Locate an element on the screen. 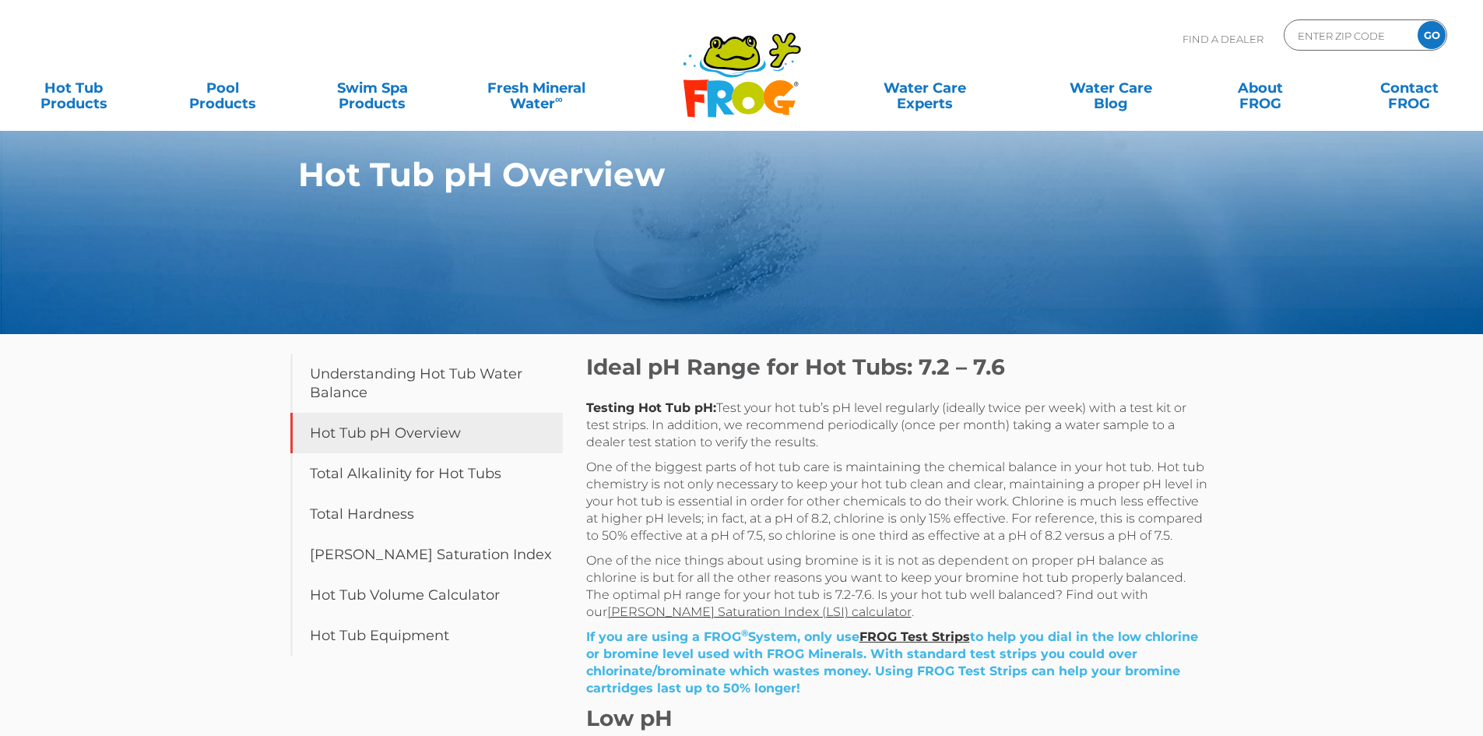 The height and width of the screenshot is (736, 1483). a: Total Hardness is located at coordinates (427, 514).